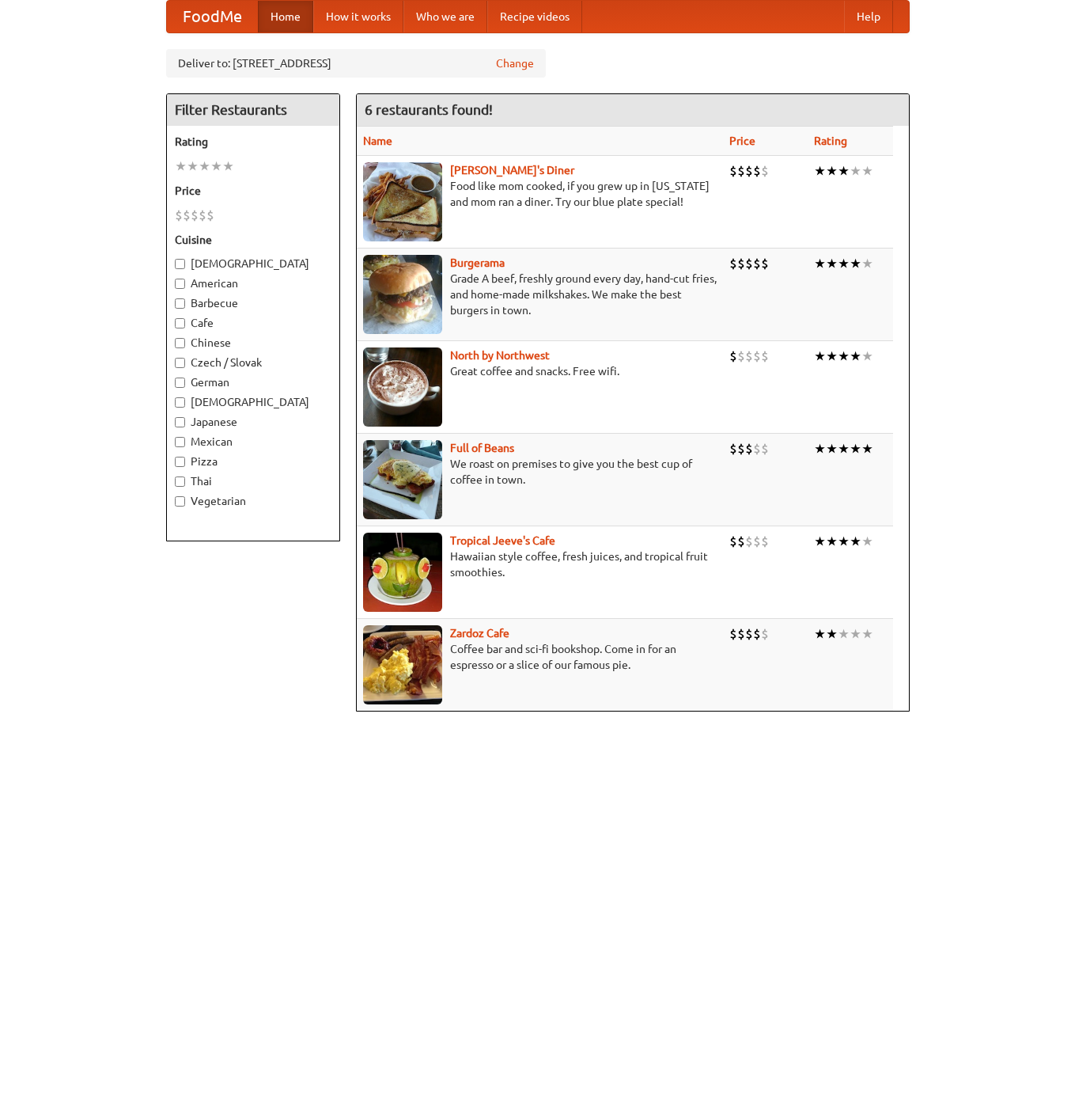 The height and width of the screenshot is (1120, 1075). Describe the element at coordinates (477, 263) in the screenshot. I see `a: Burgerama` at that location.